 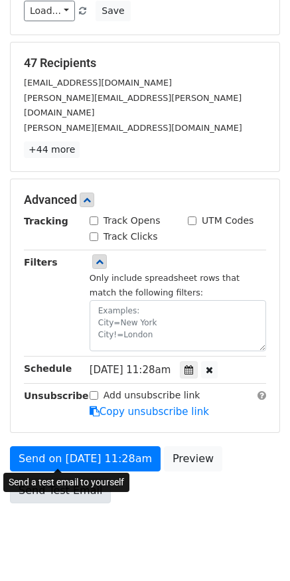 I want to click on strong: Filters, so click(x=40, y=262).